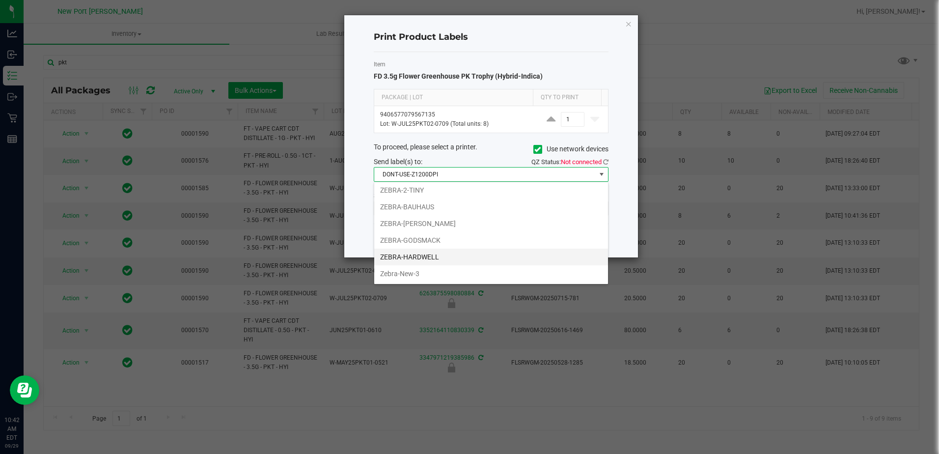 The image size is (939, 454). I want to click on div: To proceed, please select a printer., so click(491, 149).